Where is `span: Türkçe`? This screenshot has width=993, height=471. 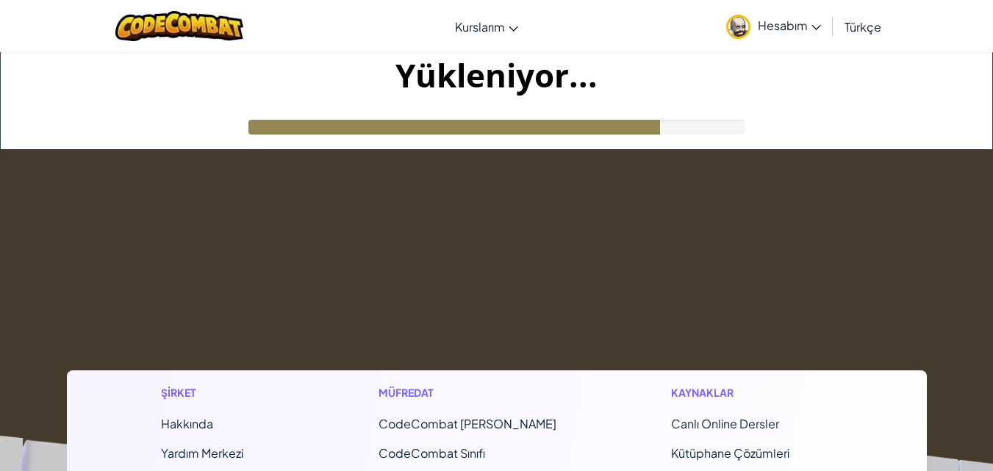
span: Türkçe is located at coordinates (863, 26).